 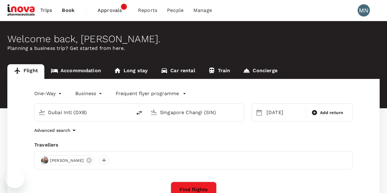 What do you see at coordinates (147, 94) in the screenshot?
I see `p: Frequent flyer programme` at bounding box center [147, 94].